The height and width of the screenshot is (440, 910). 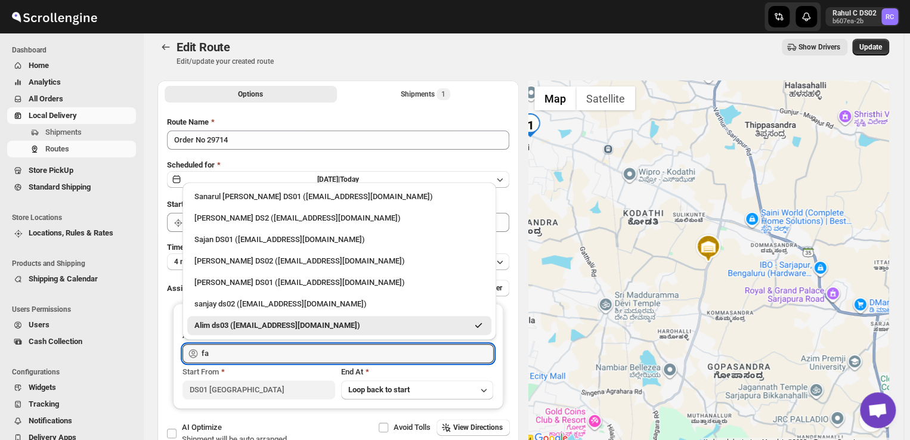 I want to click on span: Add More Driver, so click(x=476, y=288).